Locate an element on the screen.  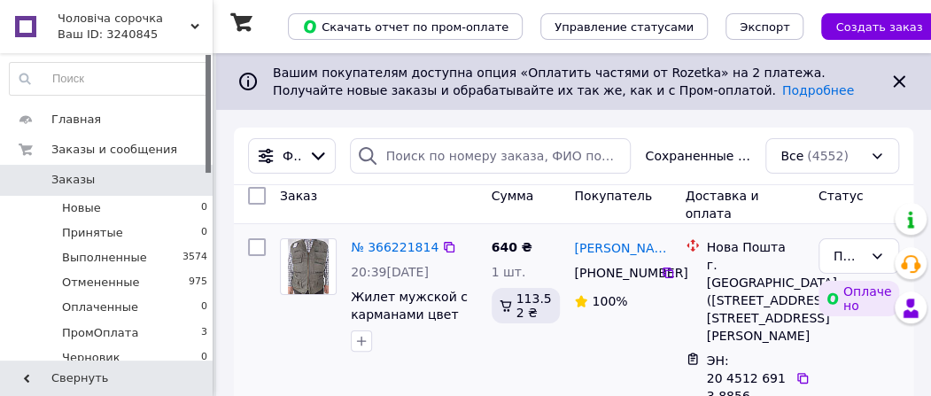
span: Все is located at coordinates (792, 156).